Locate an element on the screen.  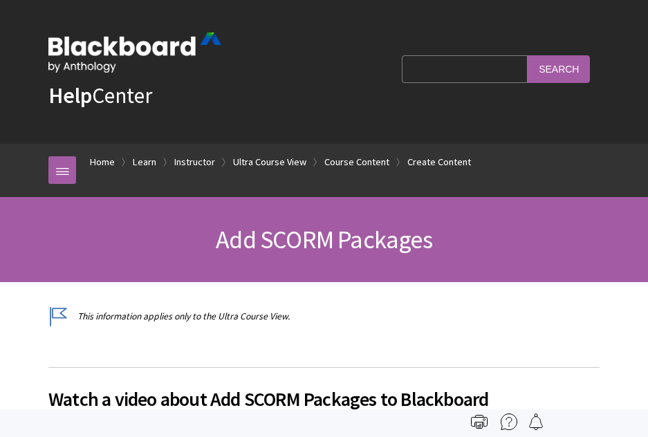
span: Add SCORM Packages is located at coordinates (324, 239).